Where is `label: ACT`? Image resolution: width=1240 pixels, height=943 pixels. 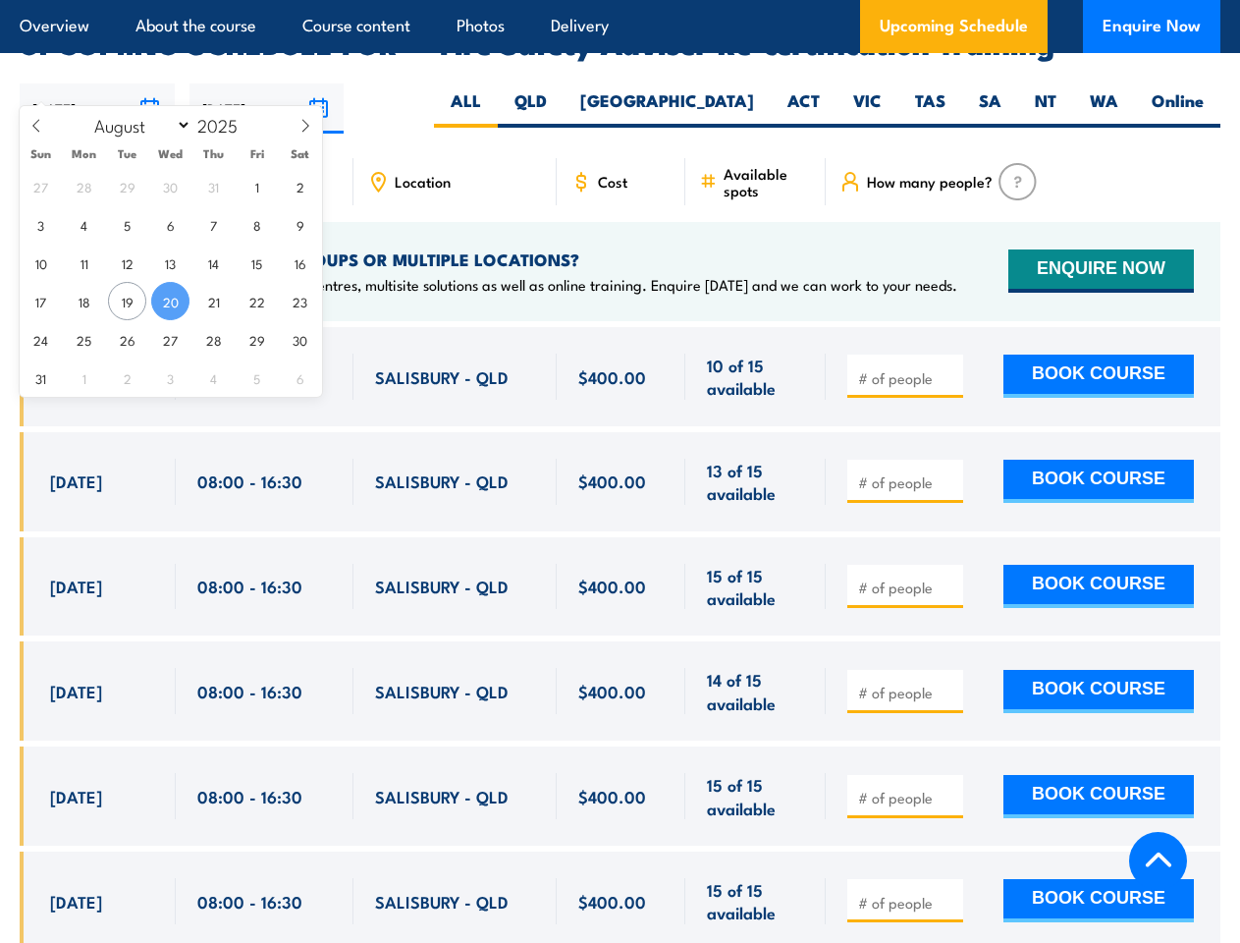 label: ACT is located at coordinates (803, 108).